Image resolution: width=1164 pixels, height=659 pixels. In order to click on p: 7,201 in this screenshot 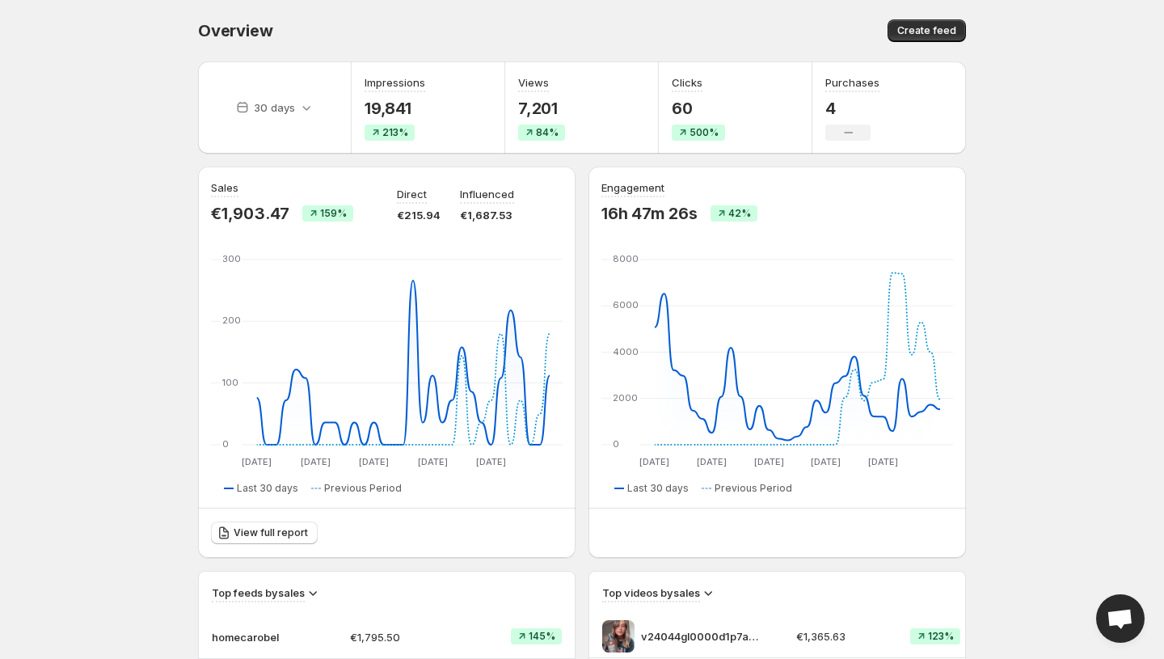, I will do `click(541, 108)`.